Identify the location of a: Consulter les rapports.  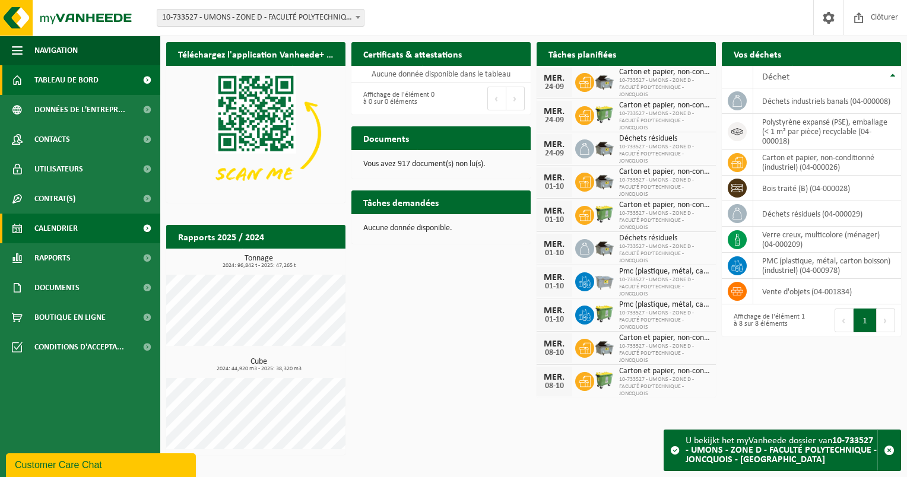
(293, 260).